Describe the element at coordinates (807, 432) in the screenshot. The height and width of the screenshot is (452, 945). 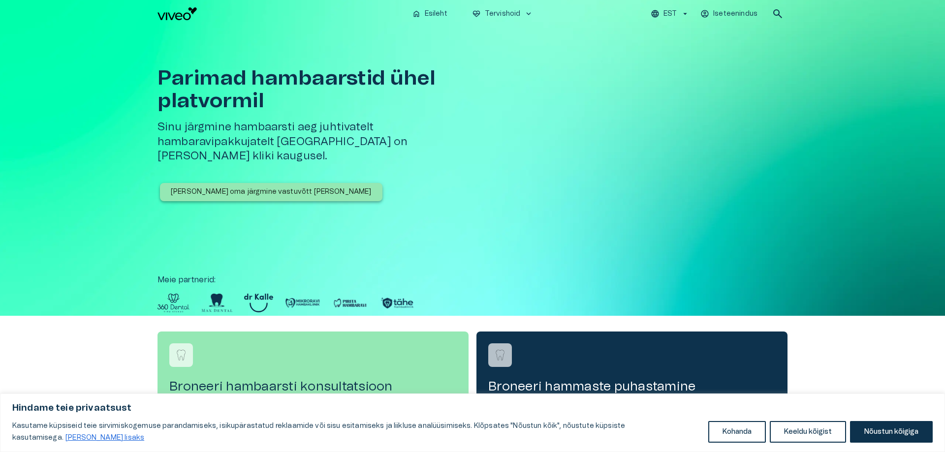
I see `button: Keeldu kõigist` at that location.